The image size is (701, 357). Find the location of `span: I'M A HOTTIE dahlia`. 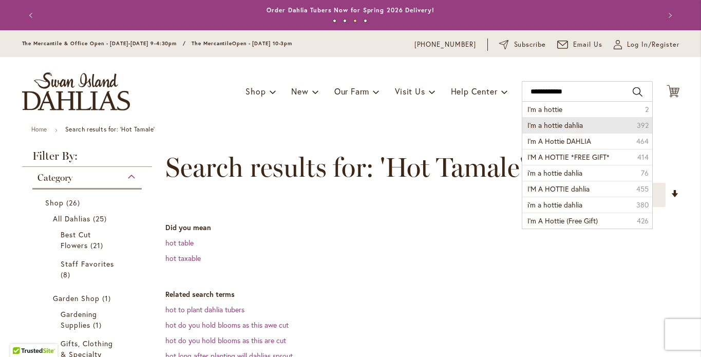

span: I'M A HOTTIE dahlia is located at coordinates (559, 189).